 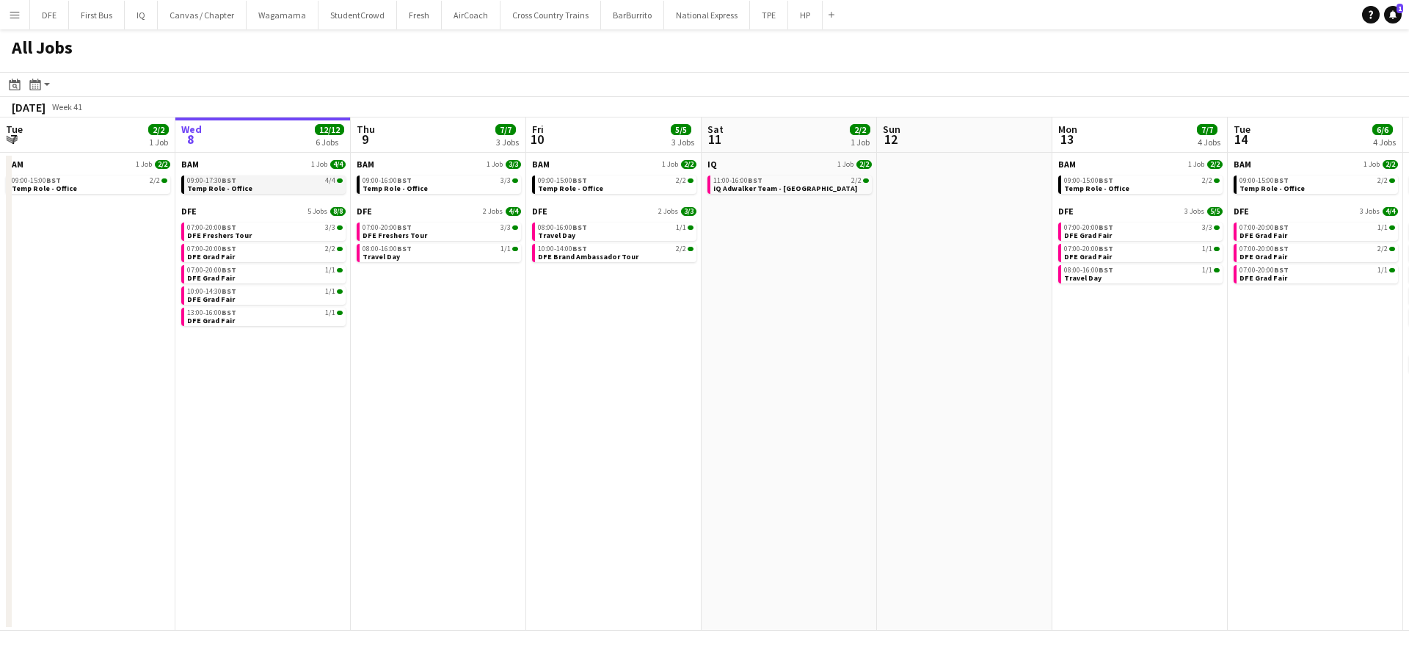 What do you see at coordinates (714, 139) in the screenshot?
I see `span: 11` at bounding box center [714, 139].